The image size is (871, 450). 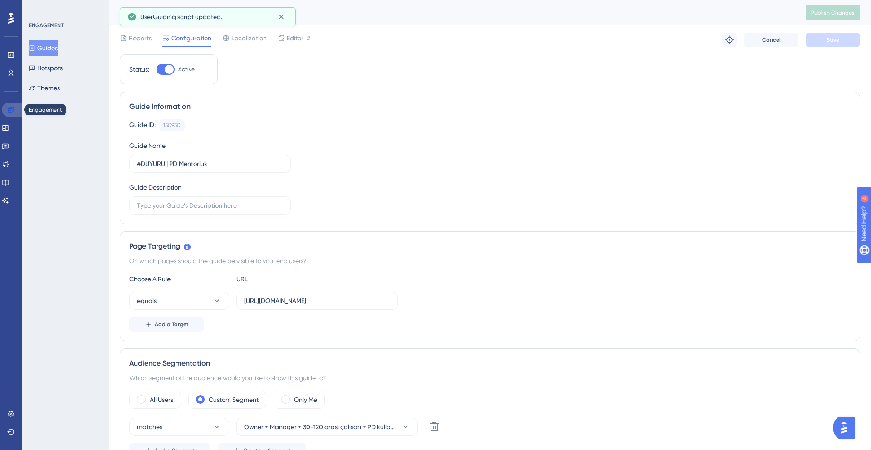 I want to click on button: equals, so click(x=179, y=301).